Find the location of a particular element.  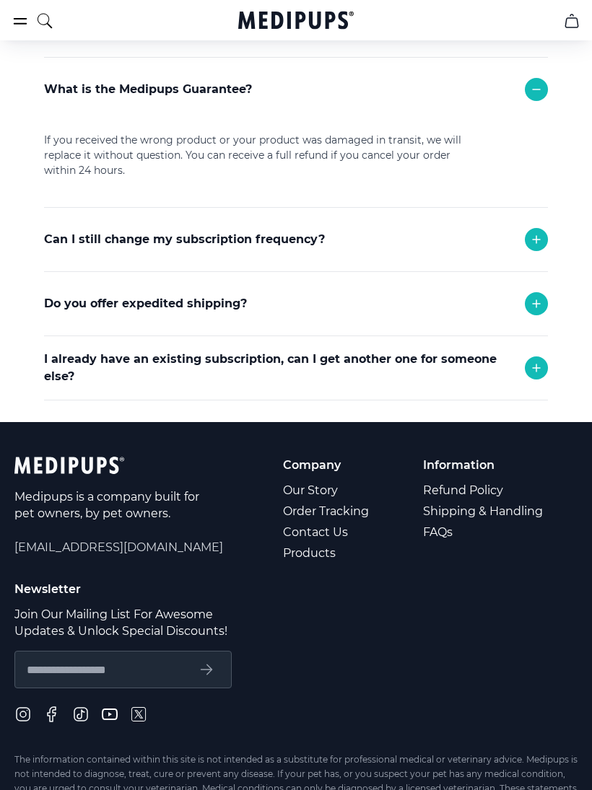

div: Absolutely! Simply place the order and use the shipping address of the person who will receive th... is located at coordinates (260, 435).